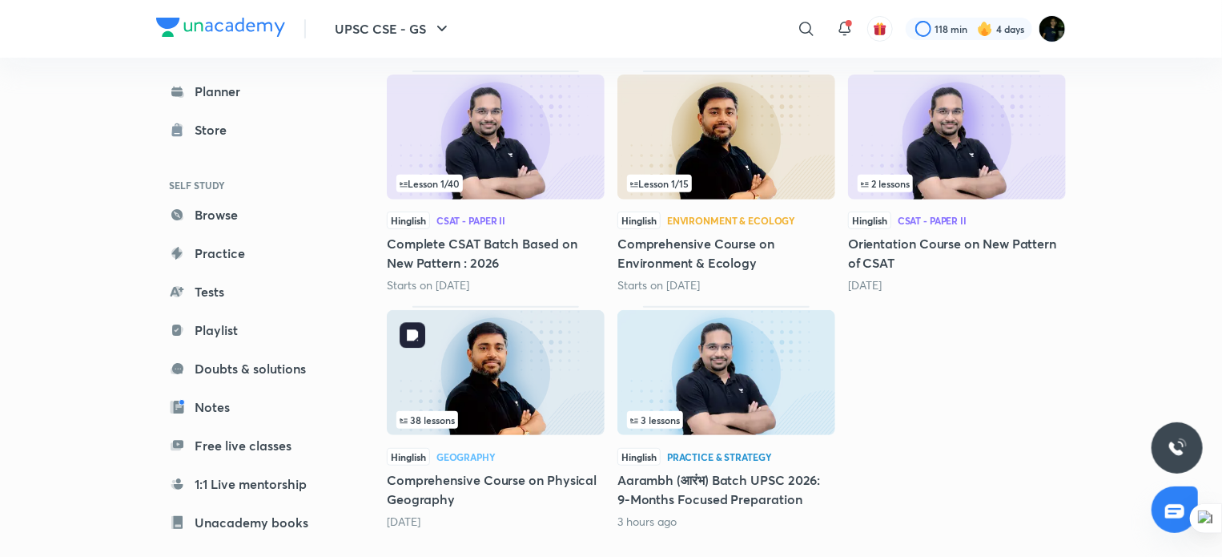 The width and height of the screenshot is (1222, 557). Describe the element at coordinates (659, 183) in the screenshot. I see `span: Lesson 1 / 15` at that location.